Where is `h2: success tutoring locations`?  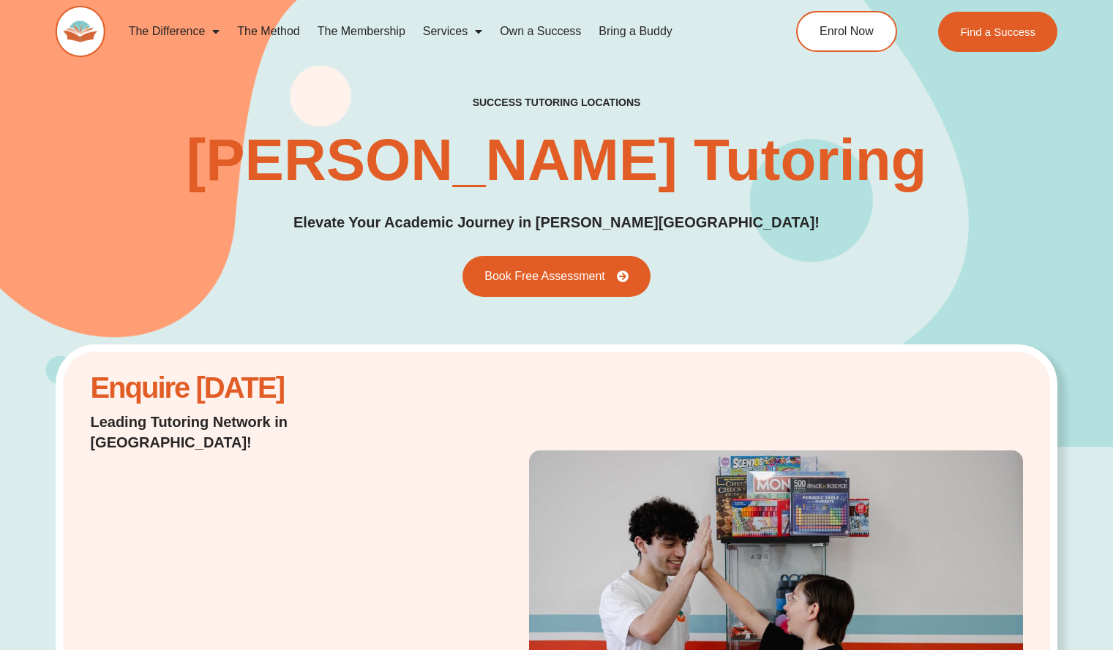 h2: success tutoring locations is located at coordinates (557, 102).